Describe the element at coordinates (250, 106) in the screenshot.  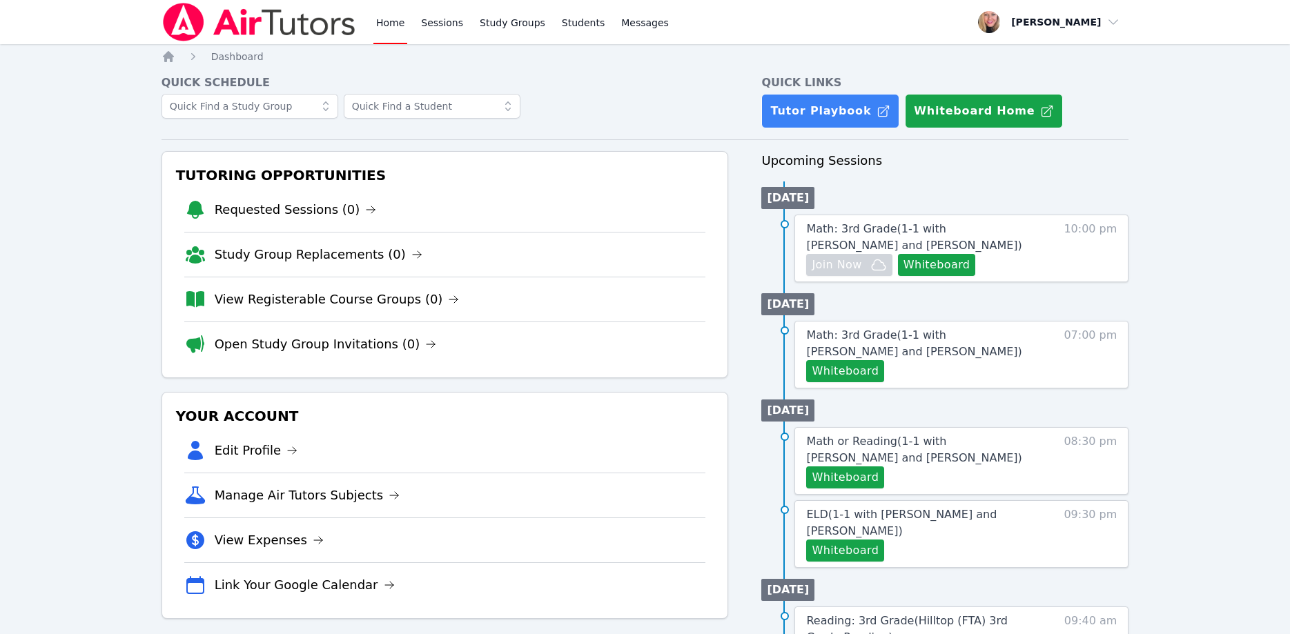
I see `input: Quick Find a Study Group` at that location.